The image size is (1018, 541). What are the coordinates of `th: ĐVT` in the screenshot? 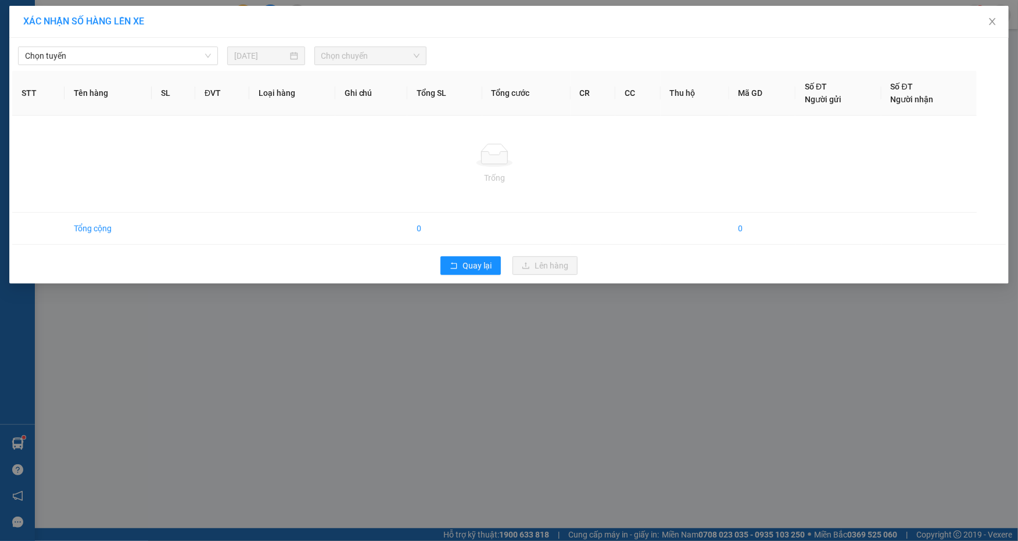 It's located at (222, 93).